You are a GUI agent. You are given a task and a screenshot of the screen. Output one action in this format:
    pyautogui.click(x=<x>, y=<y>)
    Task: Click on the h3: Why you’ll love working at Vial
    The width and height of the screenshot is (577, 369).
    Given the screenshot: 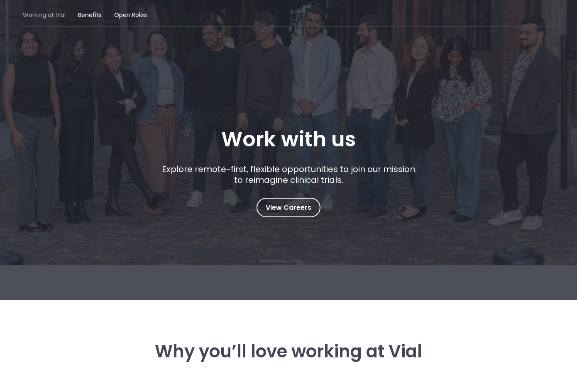 What is the action you would take?
    pyautogui.click(x=288, y=352)
    